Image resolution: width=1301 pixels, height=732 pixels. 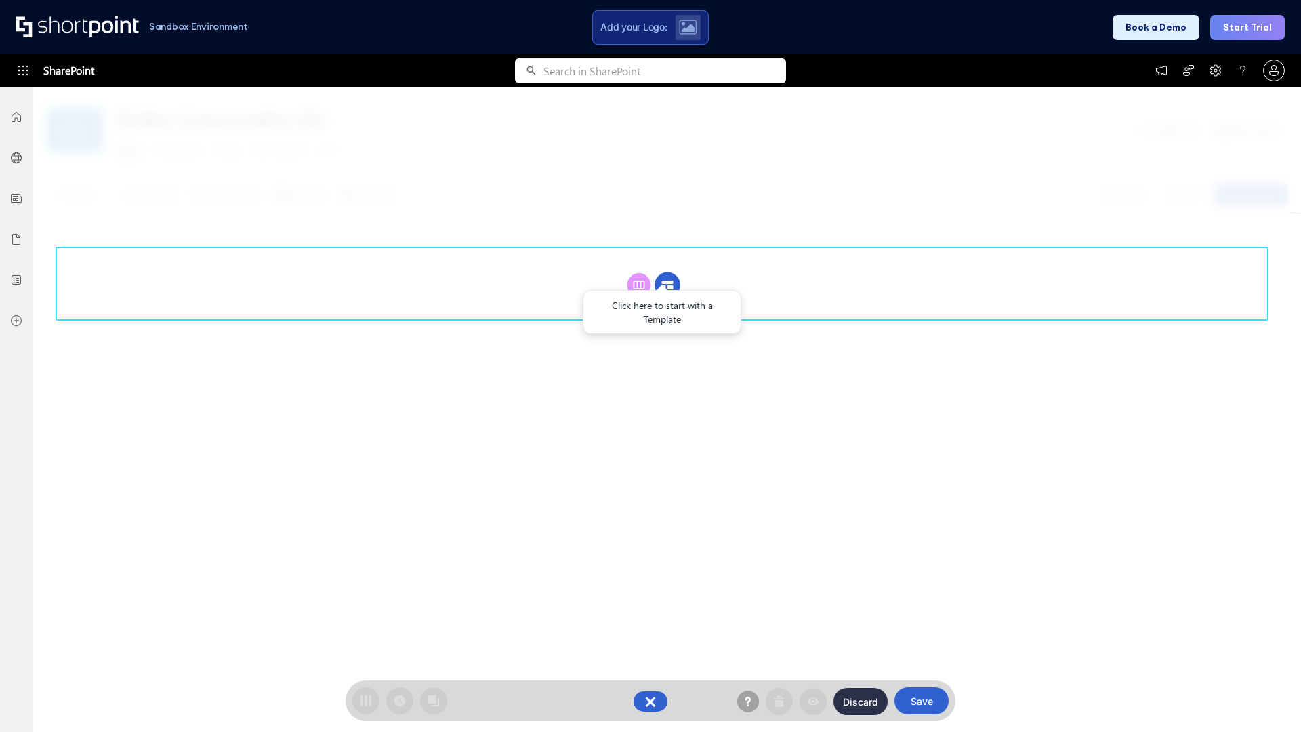 I want to click on button: Book a Demo, so click(x=1156, y=27).